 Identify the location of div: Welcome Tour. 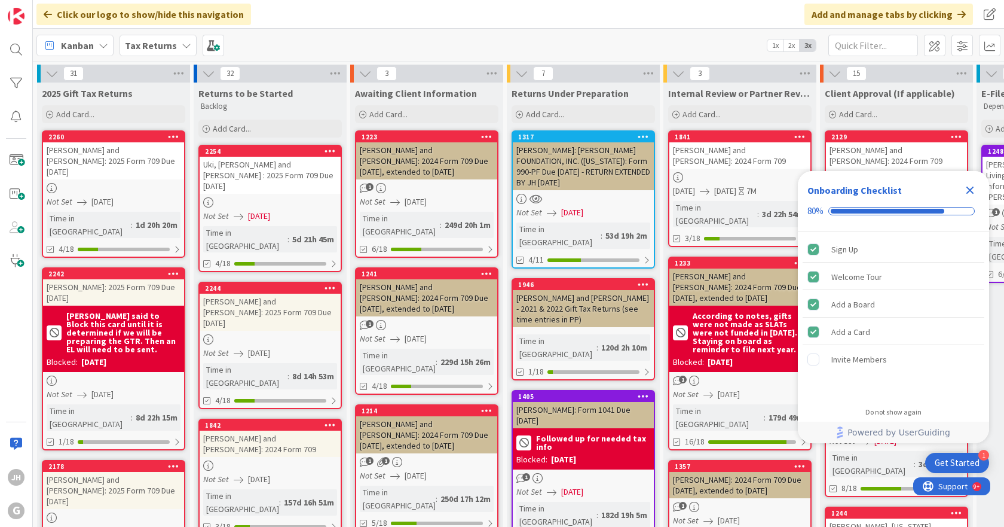
(857, 277).